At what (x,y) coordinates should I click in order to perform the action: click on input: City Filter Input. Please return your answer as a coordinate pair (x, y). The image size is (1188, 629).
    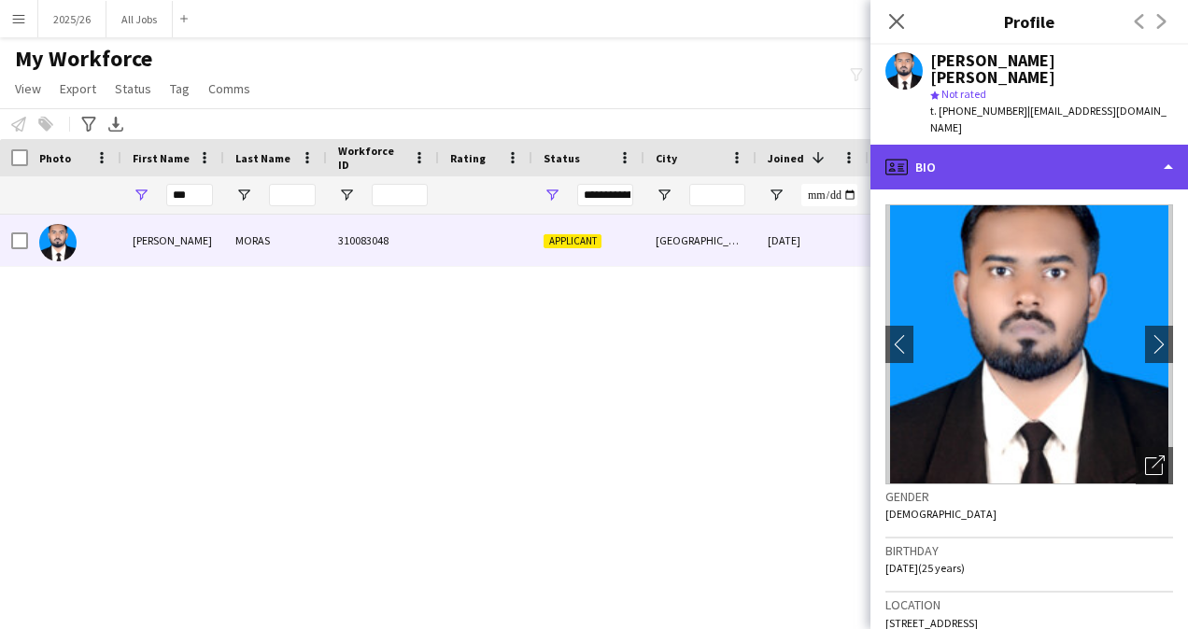
    Looking at the image, I should click on (717, 195).